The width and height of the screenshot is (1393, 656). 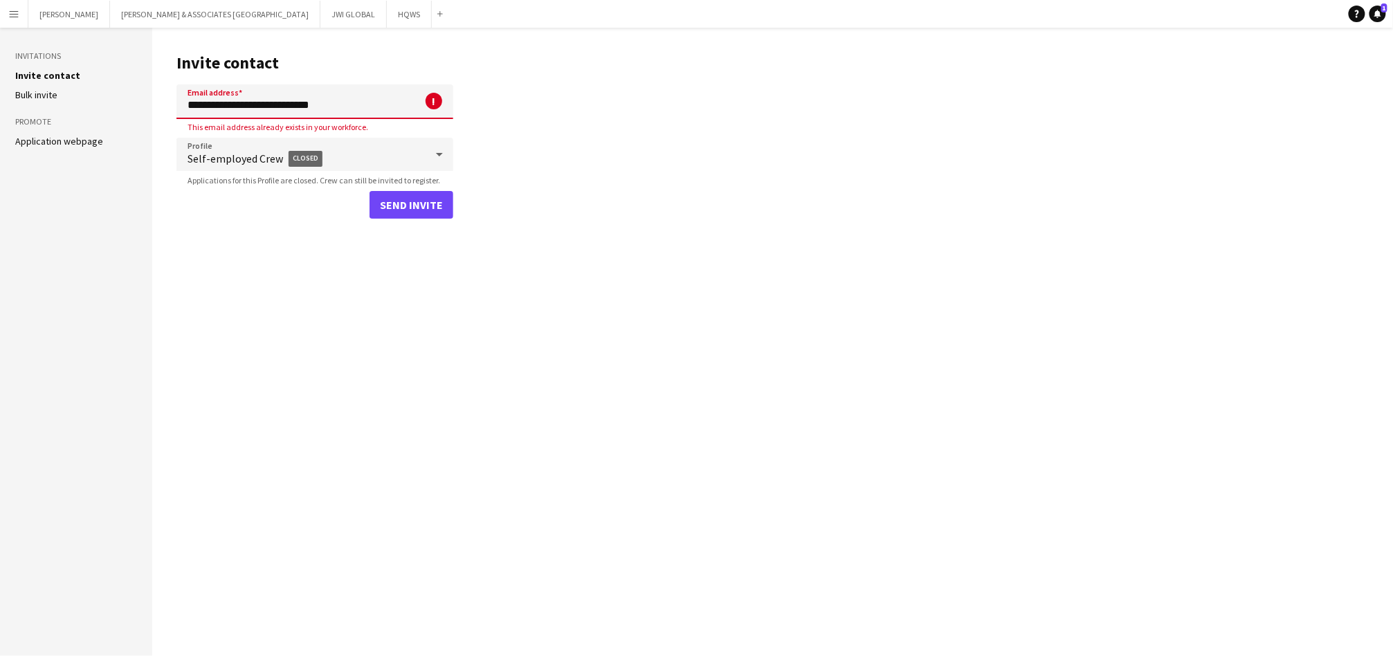 I want to click on h3: Invitations, so click(x=76, y=56).